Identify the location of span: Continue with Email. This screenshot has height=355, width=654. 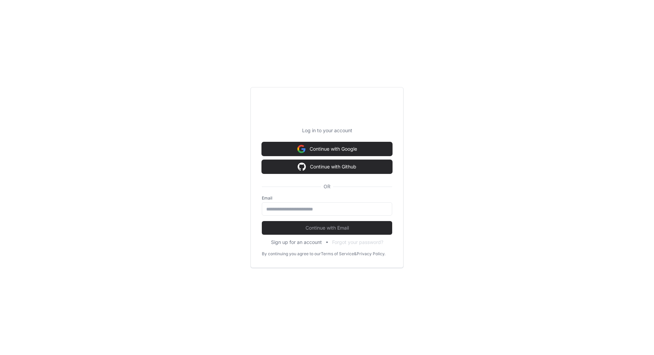
(327, 228).